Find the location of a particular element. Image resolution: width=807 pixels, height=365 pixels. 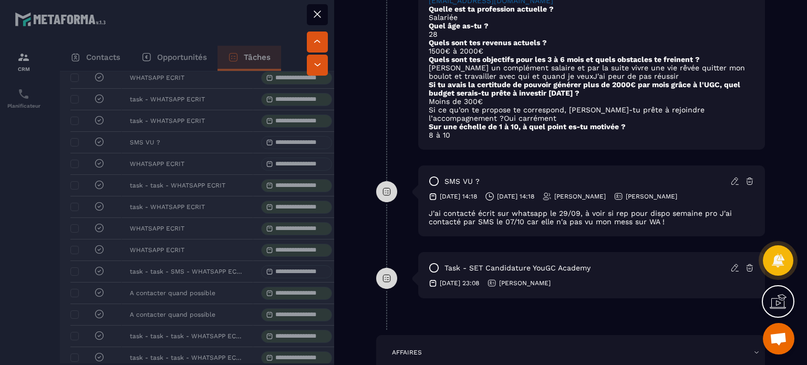

p: SMS VU ? is located at coordinates (462, 181).